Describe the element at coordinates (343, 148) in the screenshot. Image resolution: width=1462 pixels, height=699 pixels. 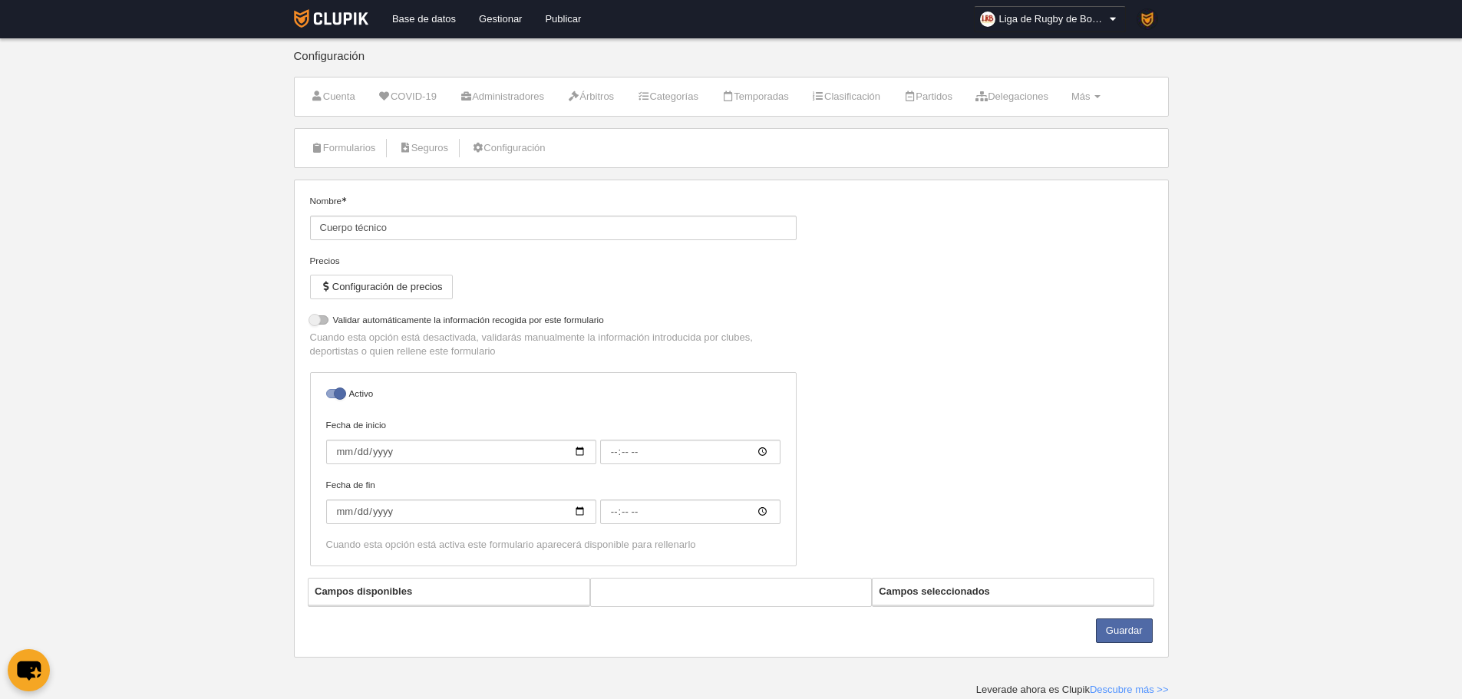
I see `a: Formularios` at that location.